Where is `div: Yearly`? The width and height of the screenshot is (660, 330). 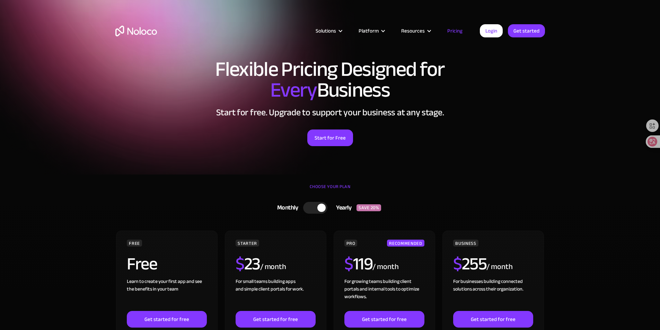
div: Yearly is located at coordinates (342, 208).